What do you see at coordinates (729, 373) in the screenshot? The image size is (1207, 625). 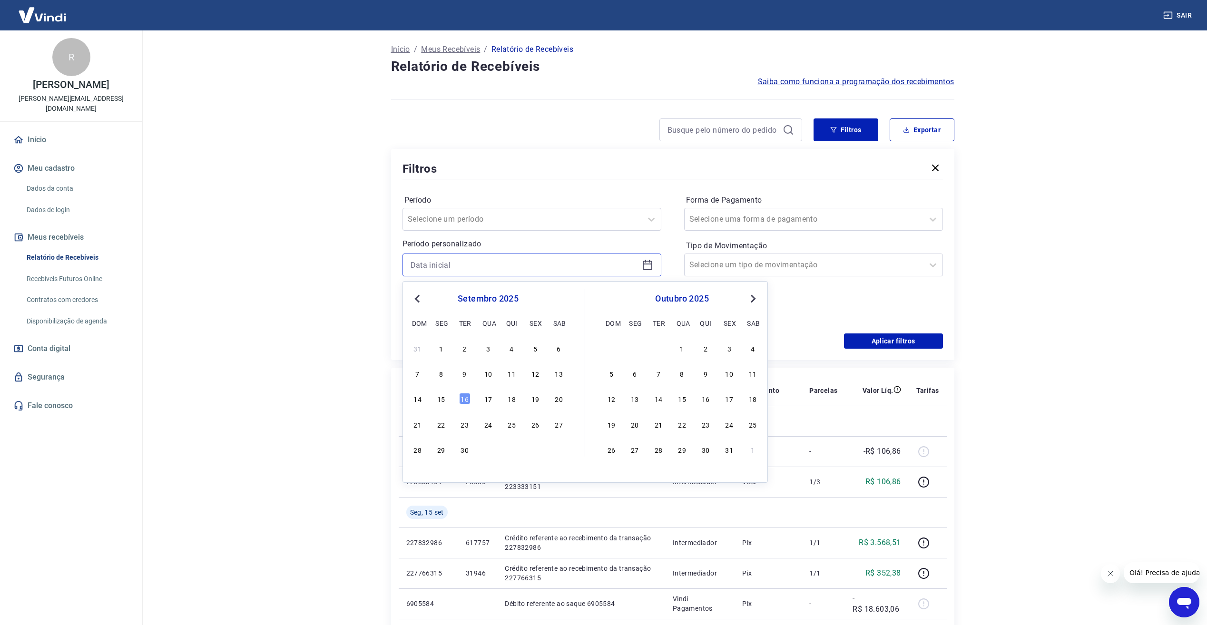 I see `div: Choose sexta-feira, 10 de outubro de 2025` at bounding box center [729, 373].